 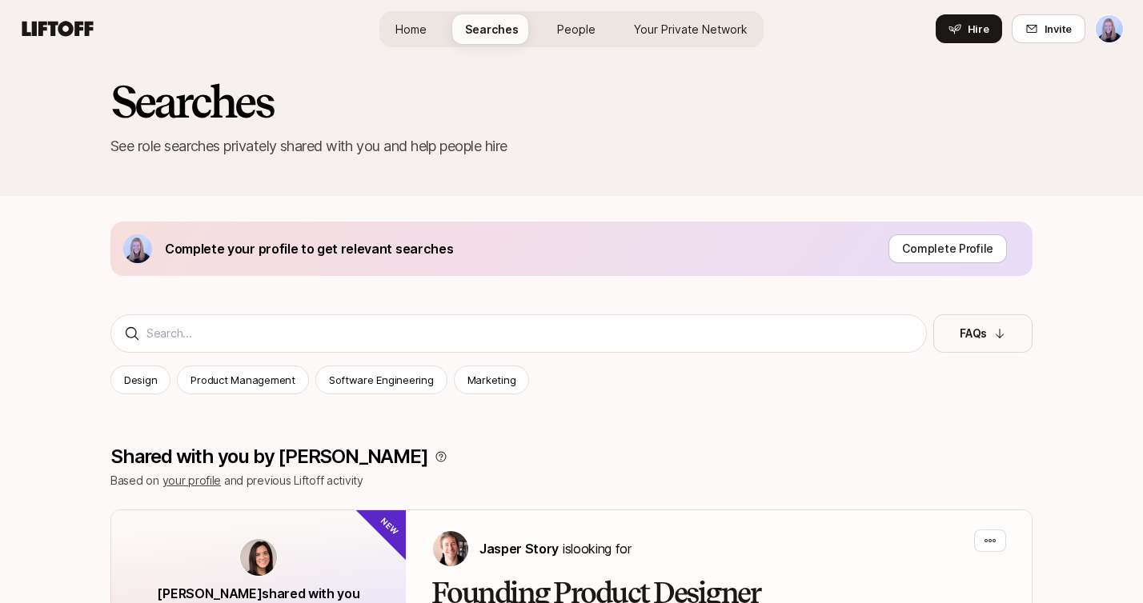 What do you see at coordinates (451, 549) in the screenshot?
I see `img: Jasper Story` at bounding box center [451, 549].